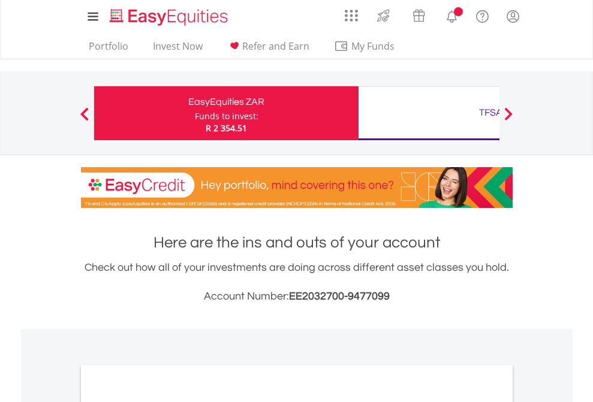 The image size is (593, 402). I want to click on span: EE2032700-9477099, so click(340, 296).